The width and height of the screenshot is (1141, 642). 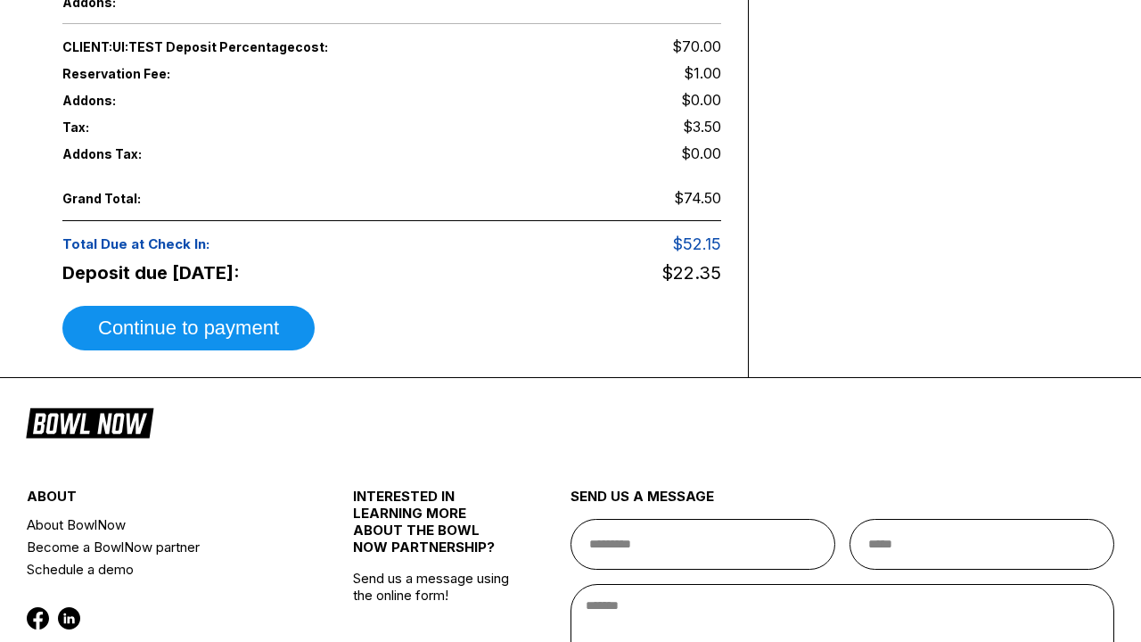 I want to click on span: $70.00, so click(x=696, y=46).